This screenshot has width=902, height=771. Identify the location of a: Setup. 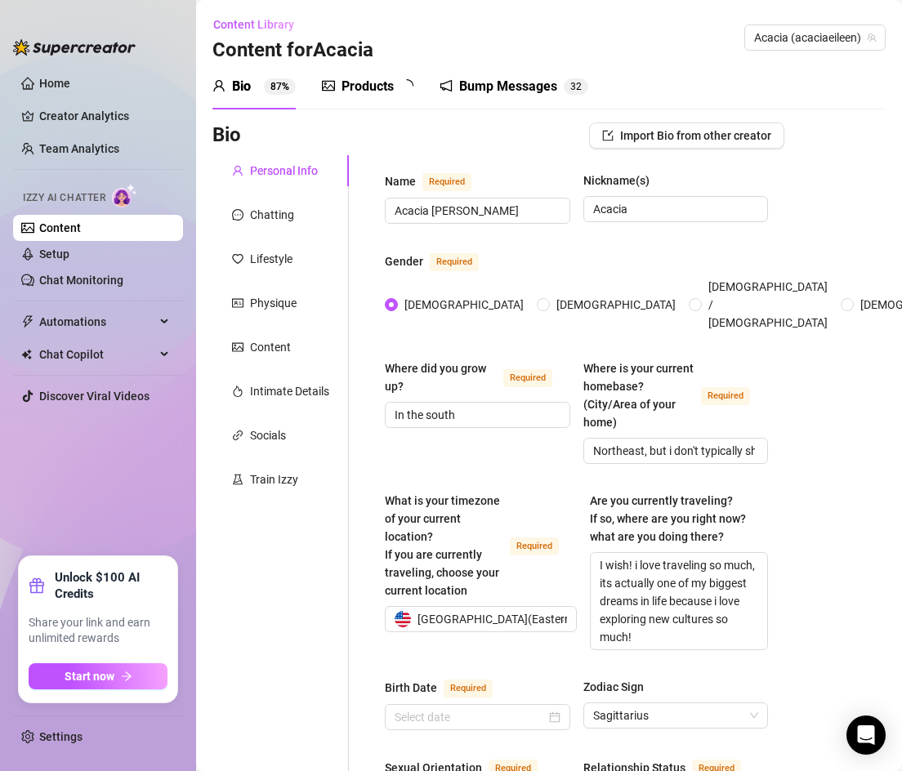
(54, 254).